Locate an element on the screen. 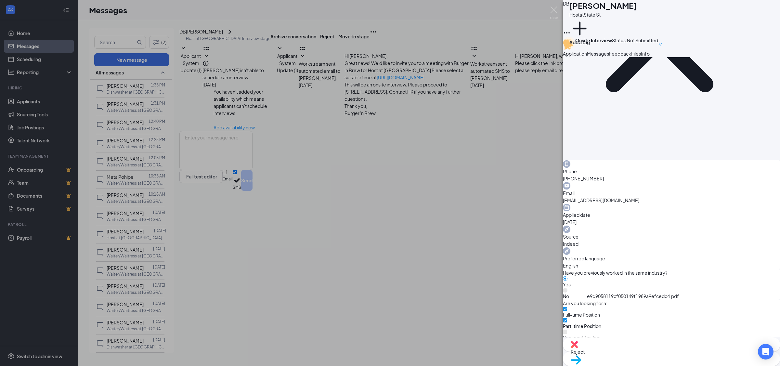 The height and width of the screenshot is (366, 780). svg: Ellipses is located at coordinates (566, 33).